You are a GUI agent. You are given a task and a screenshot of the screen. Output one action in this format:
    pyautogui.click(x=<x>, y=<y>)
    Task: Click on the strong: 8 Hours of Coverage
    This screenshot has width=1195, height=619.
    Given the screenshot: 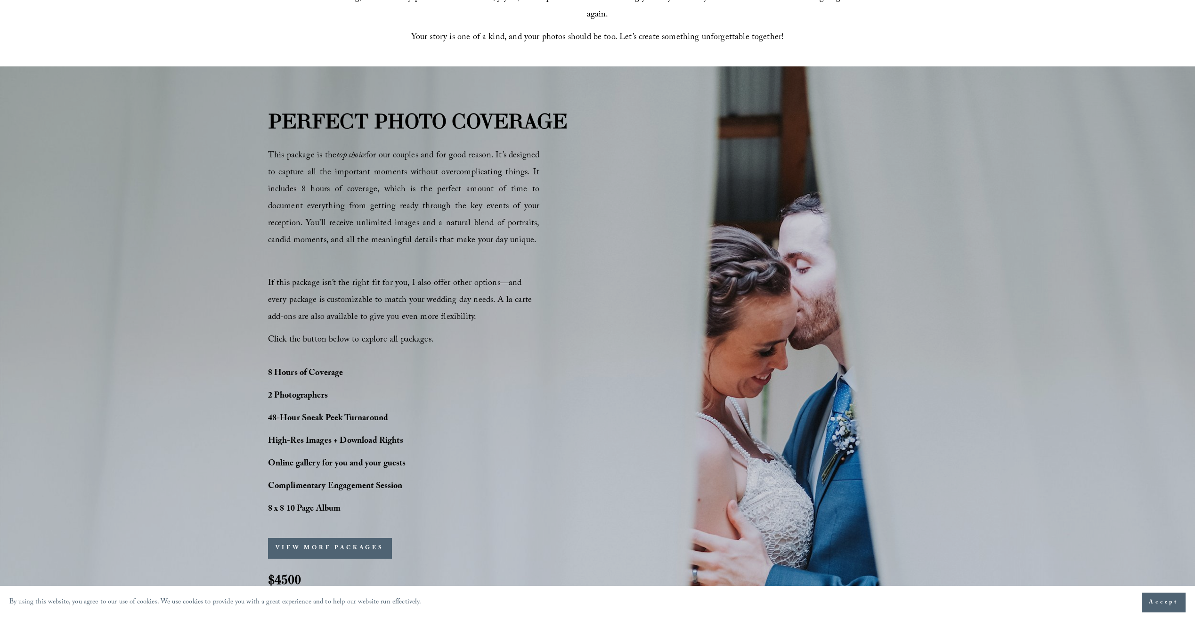 What is the action you would take?
    pyautogui.click(x=306, y=373)
    